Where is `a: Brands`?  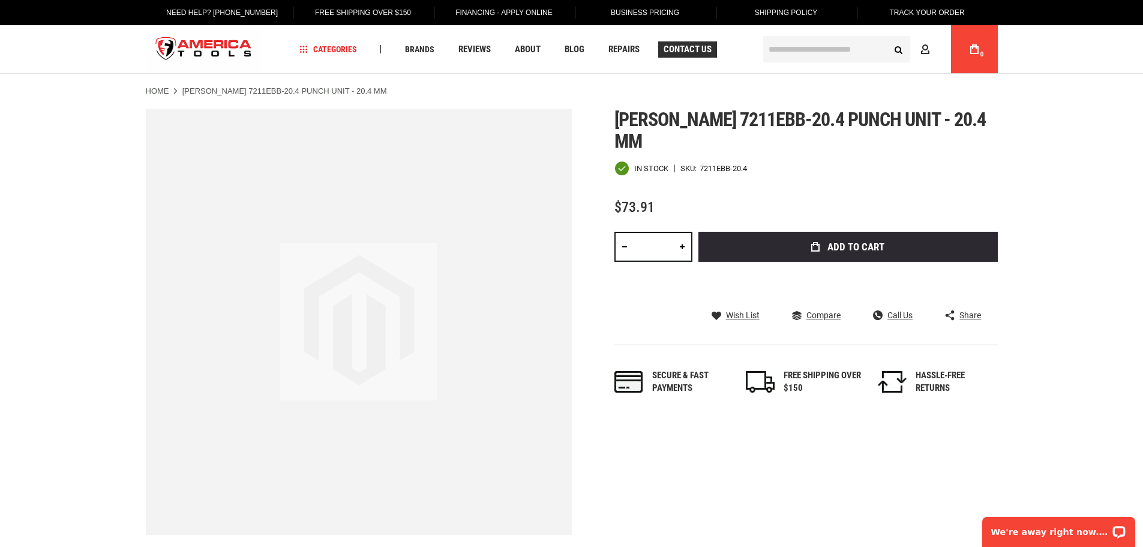 a: Brands is located at coordinates (419, 49).